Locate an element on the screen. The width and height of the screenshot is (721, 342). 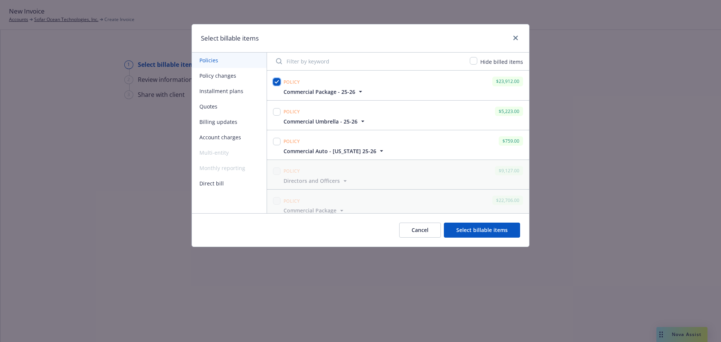
span: Multi-entity is located at coordinates (229, 152).